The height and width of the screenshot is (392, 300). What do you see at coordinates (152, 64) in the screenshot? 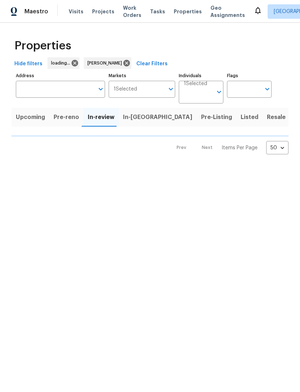
I see `span: Clear Filters` at bounding box center [152, 64].